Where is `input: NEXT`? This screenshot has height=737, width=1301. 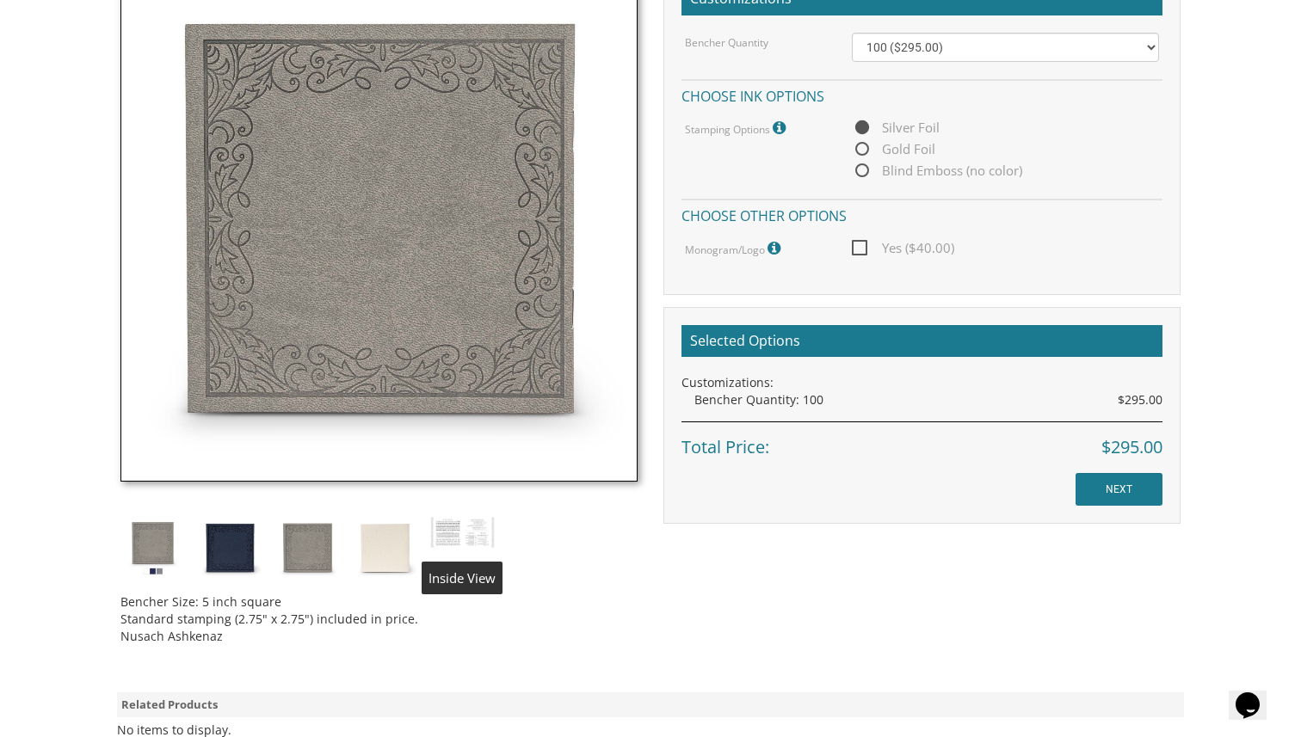 input: NEXT is located at coordinates (1118, 490).